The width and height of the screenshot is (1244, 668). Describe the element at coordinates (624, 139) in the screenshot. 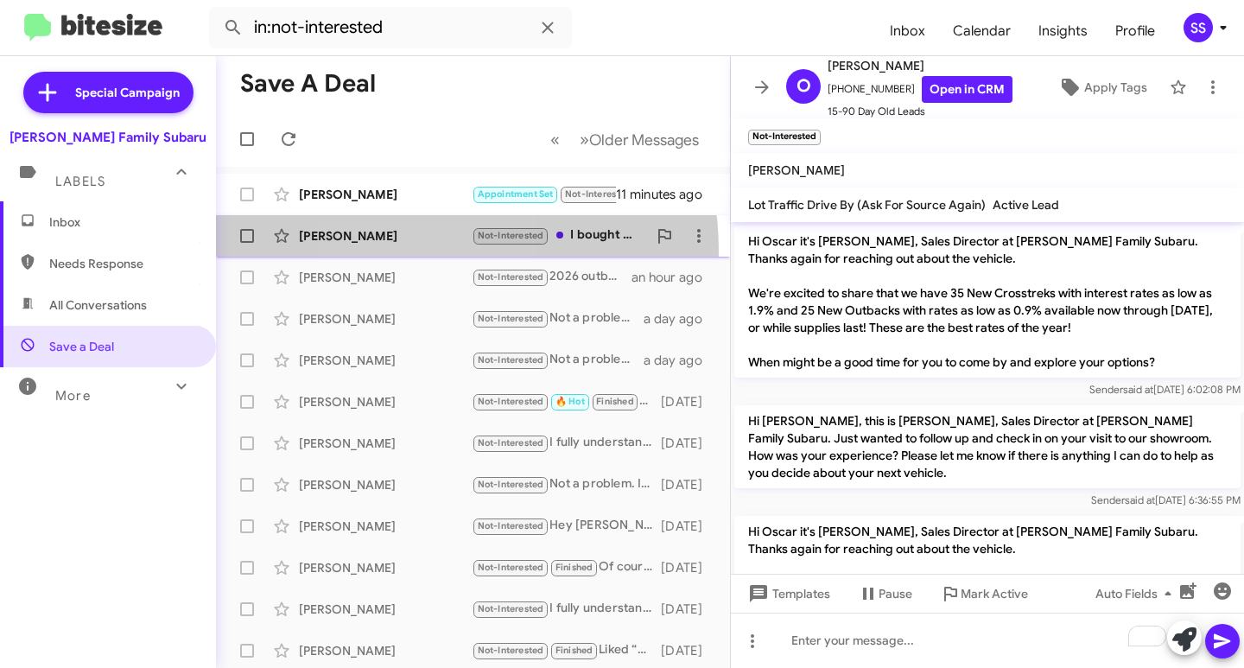

I see `nav: Page navigation example` at that location.